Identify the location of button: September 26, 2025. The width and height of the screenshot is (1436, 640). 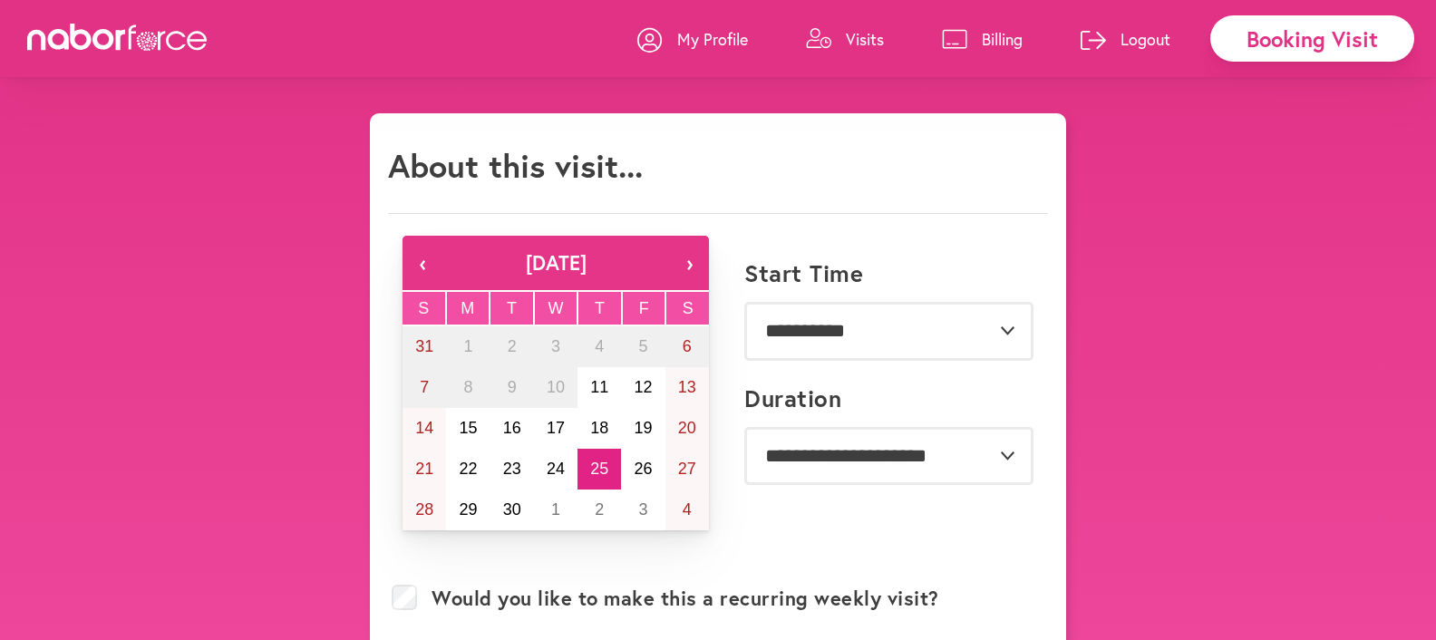
(643, 469).